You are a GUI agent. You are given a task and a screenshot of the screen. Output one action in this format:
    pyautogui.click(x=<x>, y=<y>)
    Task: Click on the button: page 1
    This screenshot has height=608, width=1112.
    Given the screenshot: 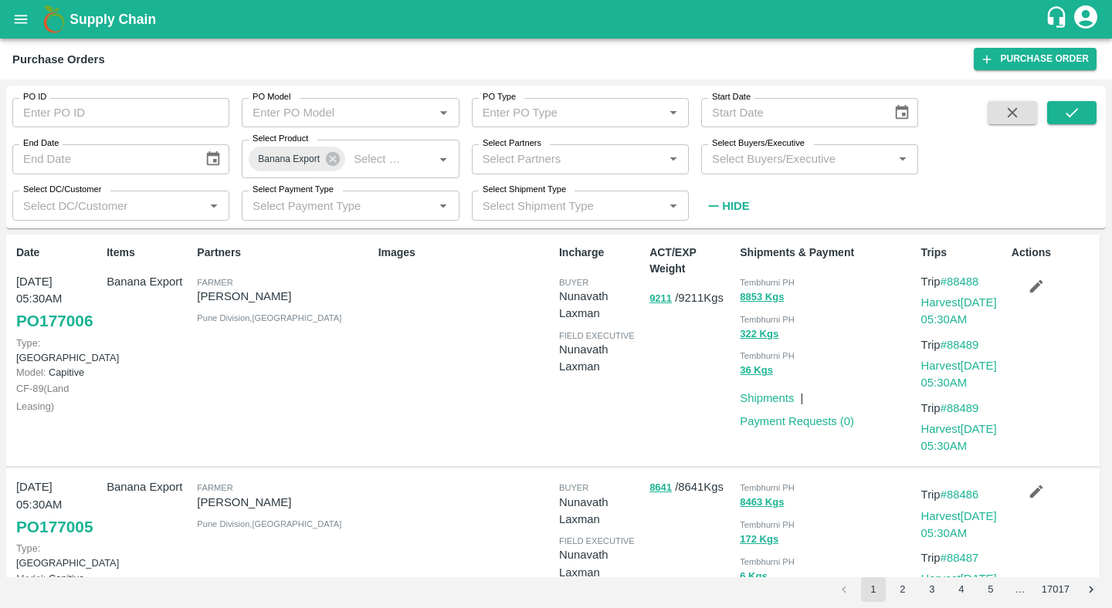 What is the action you would take?
    pyautogui.click(x=873, y=590)
    